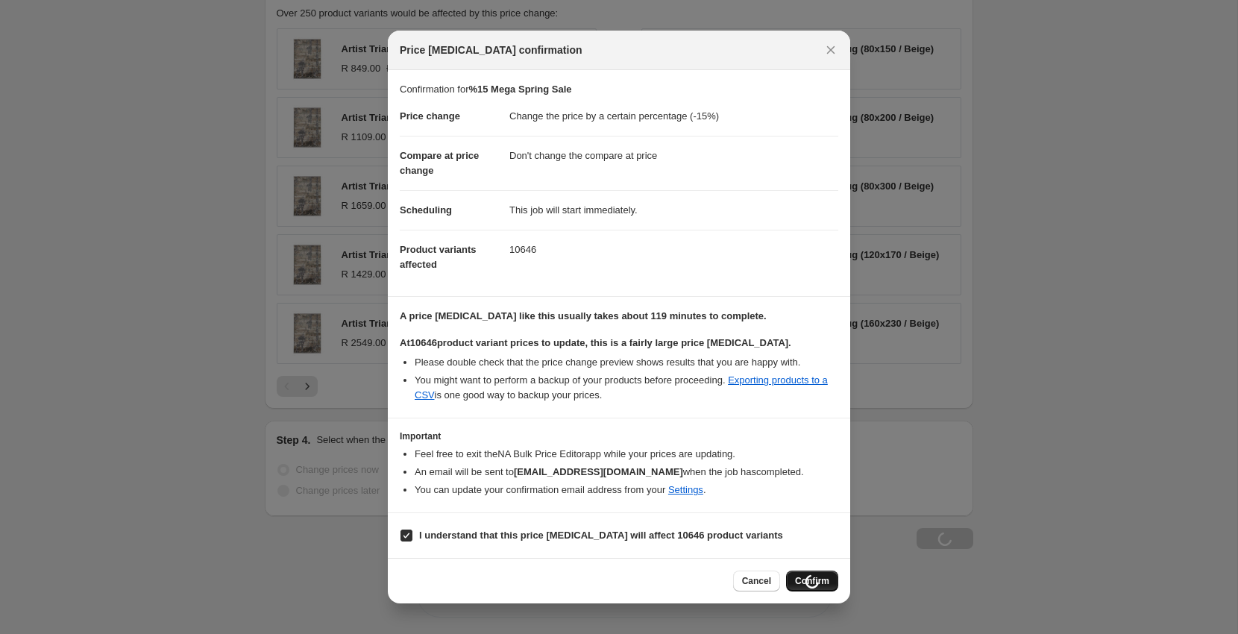 This screenshot has height=634, width=1238. I want to click on li: Feel free to exit the NA Bulk Price Editor app while your prices are updating., so click(627, 454).